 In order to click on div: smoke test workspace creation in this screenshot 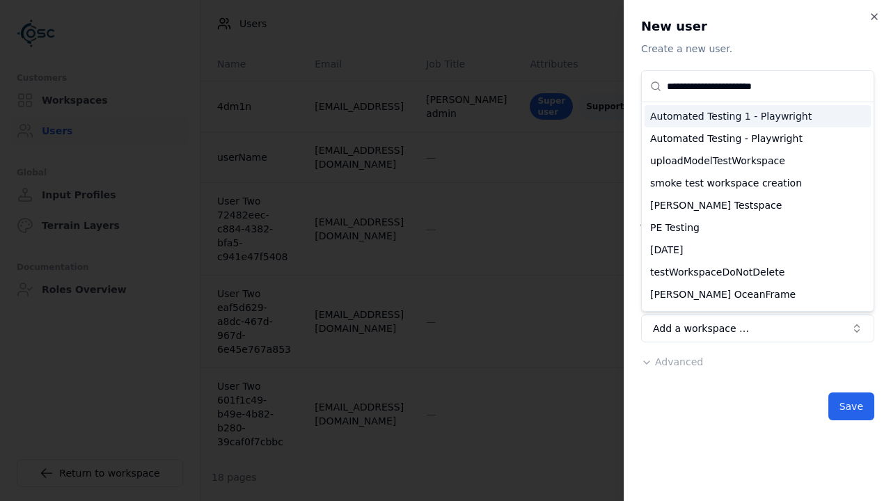, I will do `click(757, 183)`.